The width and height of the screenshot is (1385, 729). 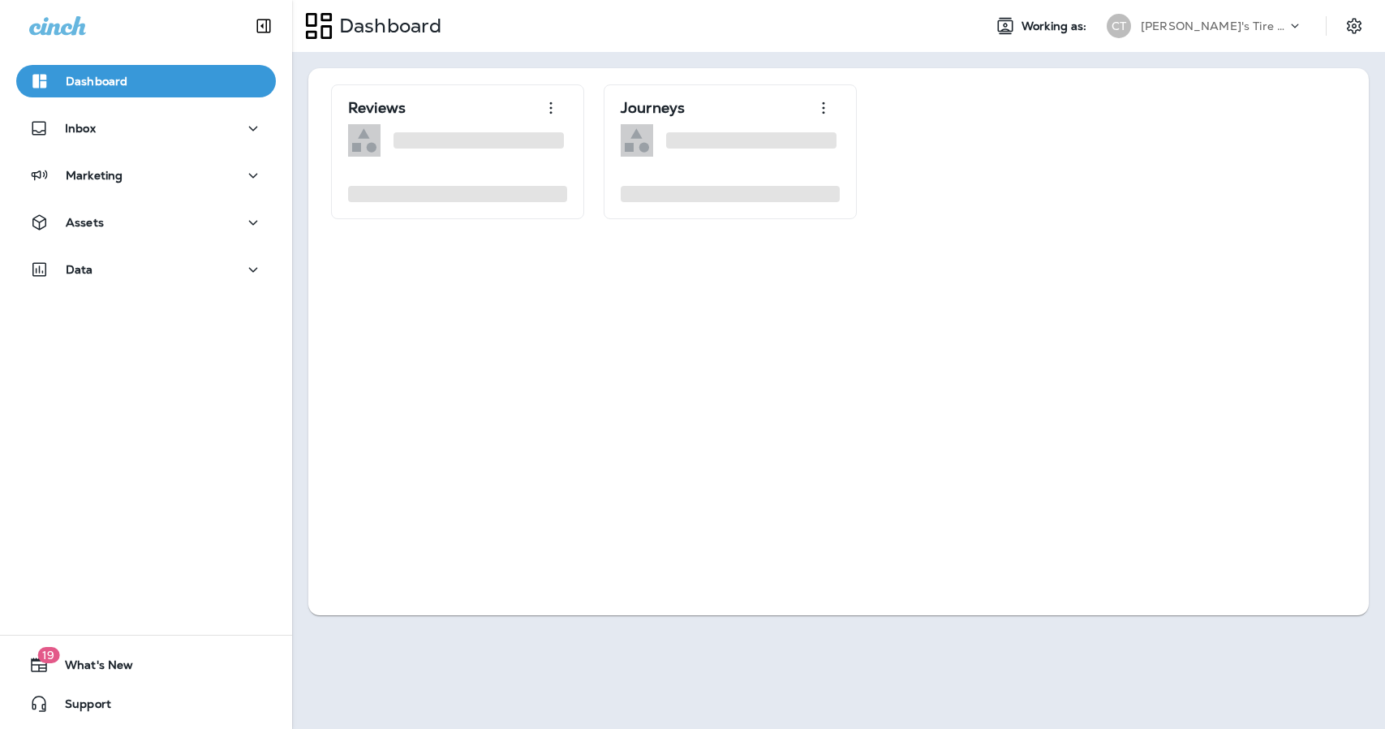 I want to click on span: 19, so click(x=48, y=655).